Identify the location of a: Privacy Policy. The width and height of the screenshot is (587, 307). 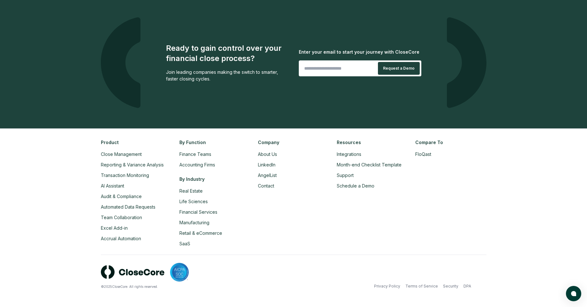
(387, 286).